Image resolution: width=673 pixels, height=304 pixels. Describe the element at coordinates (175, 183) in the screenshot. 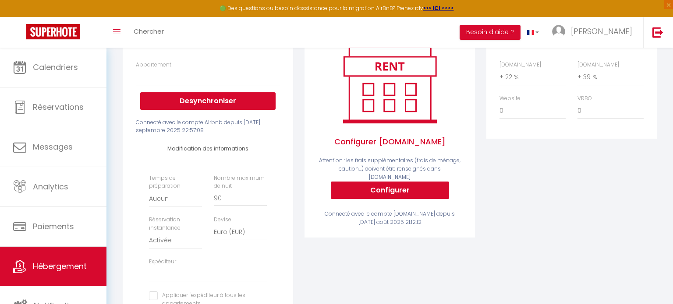

I see `label: Temps de préparation` at that location.